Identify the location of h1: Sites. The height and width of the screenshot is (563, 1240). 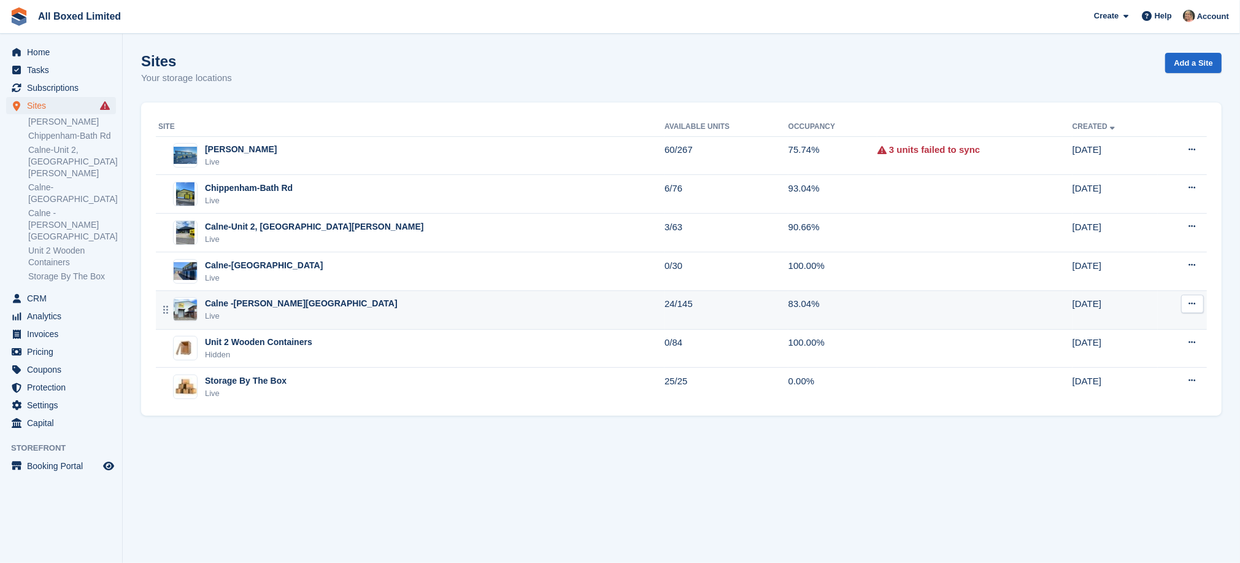
(187, 61).